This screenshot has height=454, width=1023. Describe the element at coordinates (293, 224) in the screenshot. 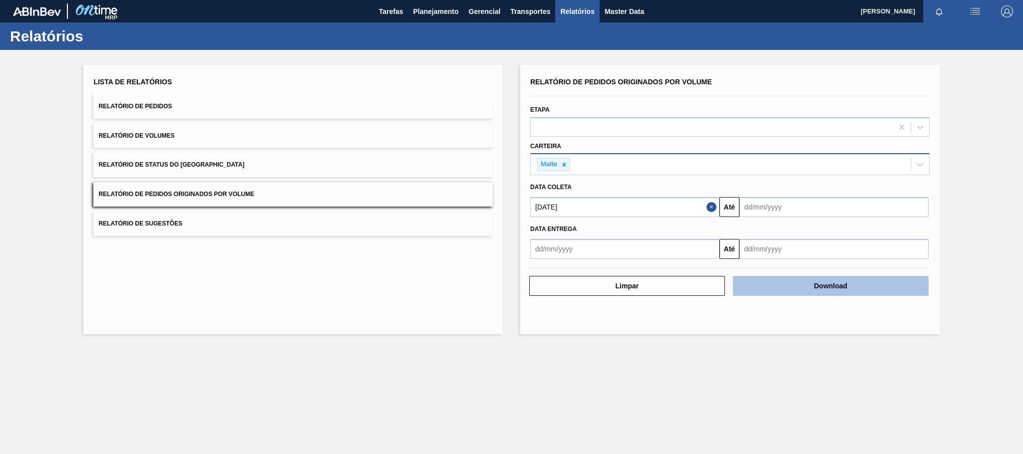

I see `button: Relatório de Sugestões` at that location.